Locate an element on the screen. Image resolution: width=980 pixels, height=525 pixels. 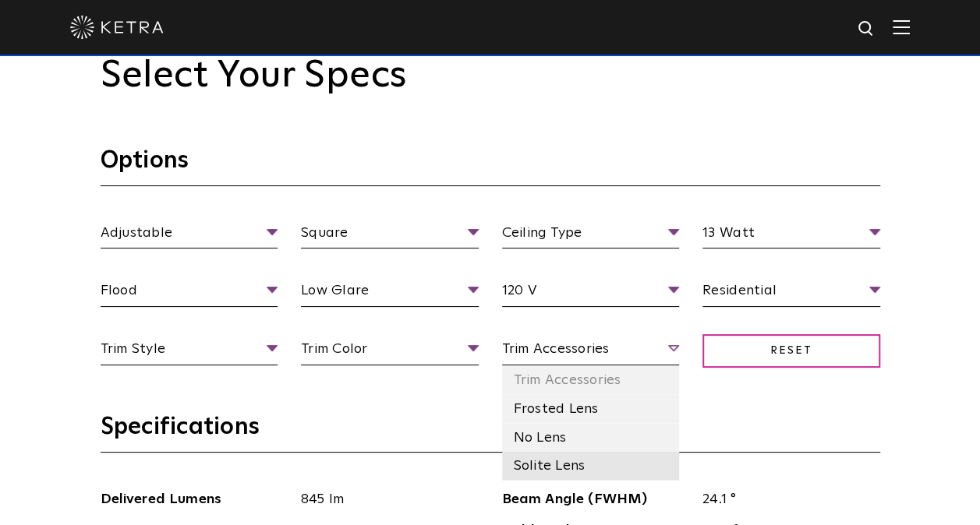
span: Trim Color is located at coordinates (390, 352).